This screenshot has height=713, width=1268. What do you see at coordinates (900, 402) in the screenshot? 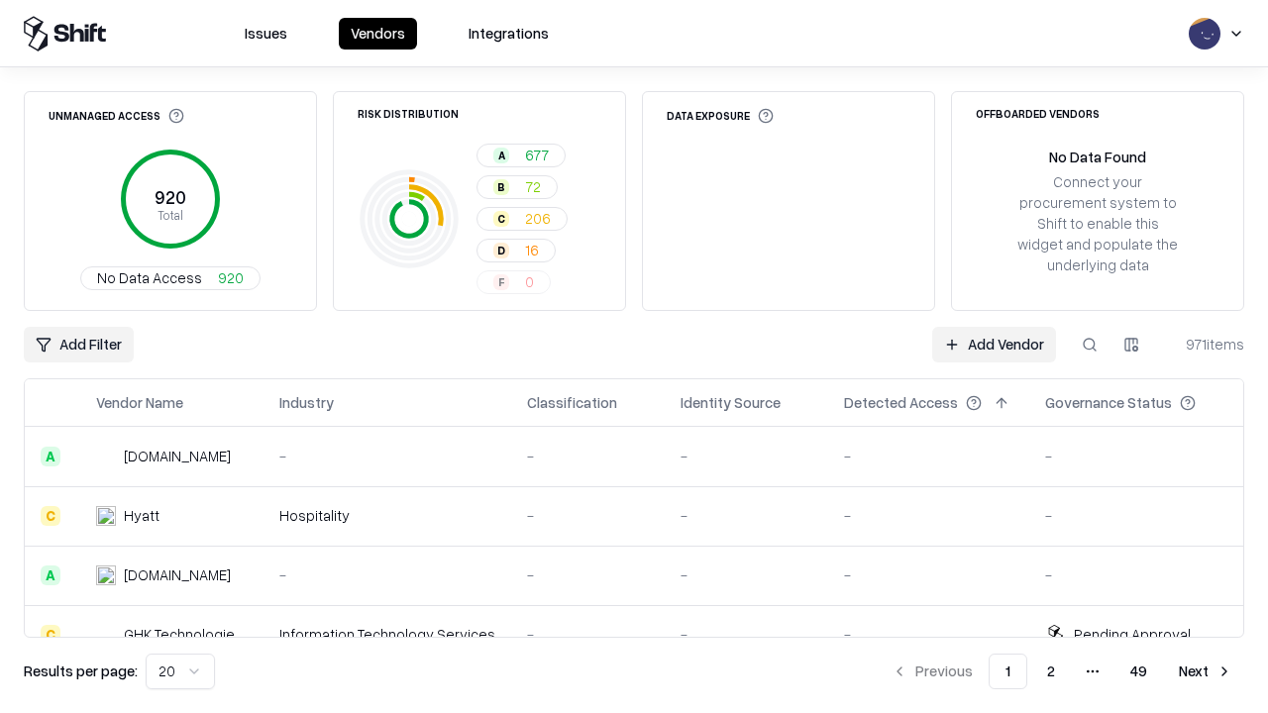
I see `div: Detected Access` at bounding box center [900, 402].